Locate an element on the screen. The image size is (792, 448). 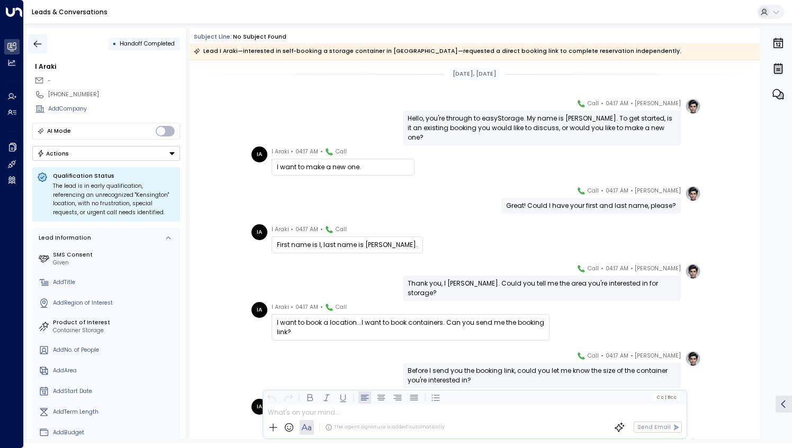
div: Lead Information is located at coordinates (64, 238).